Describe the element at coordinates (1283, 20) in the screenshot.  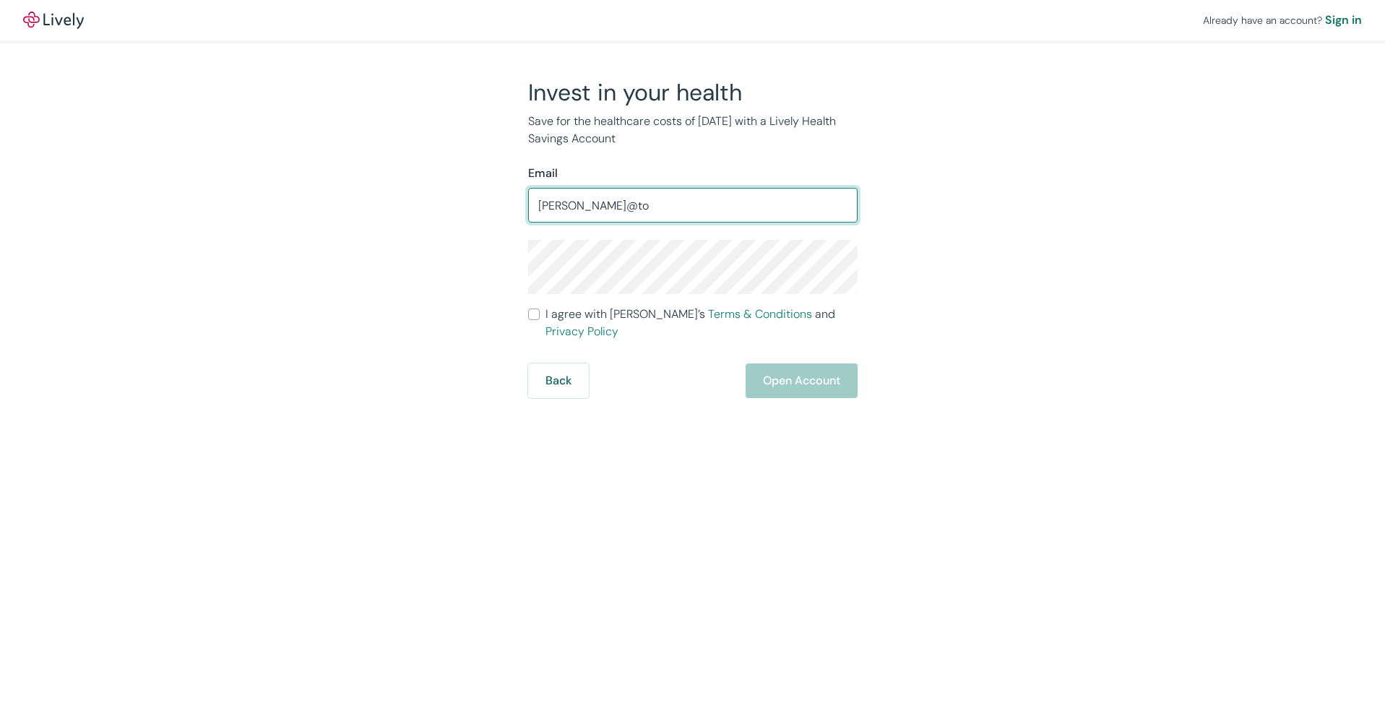
I see `div: Already have an account?` at that location.